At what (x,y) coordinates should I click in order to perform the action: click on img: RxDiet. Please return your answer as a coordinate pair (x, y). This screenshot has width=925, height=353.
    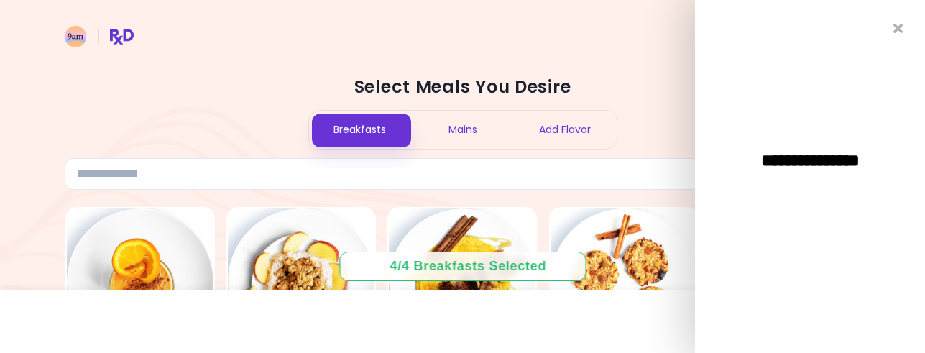
    Looking at the image, I should click on (99, 37).